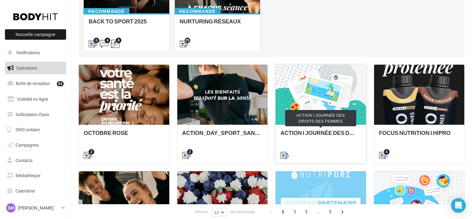  I want to click on button: 12, so click(219, 213).